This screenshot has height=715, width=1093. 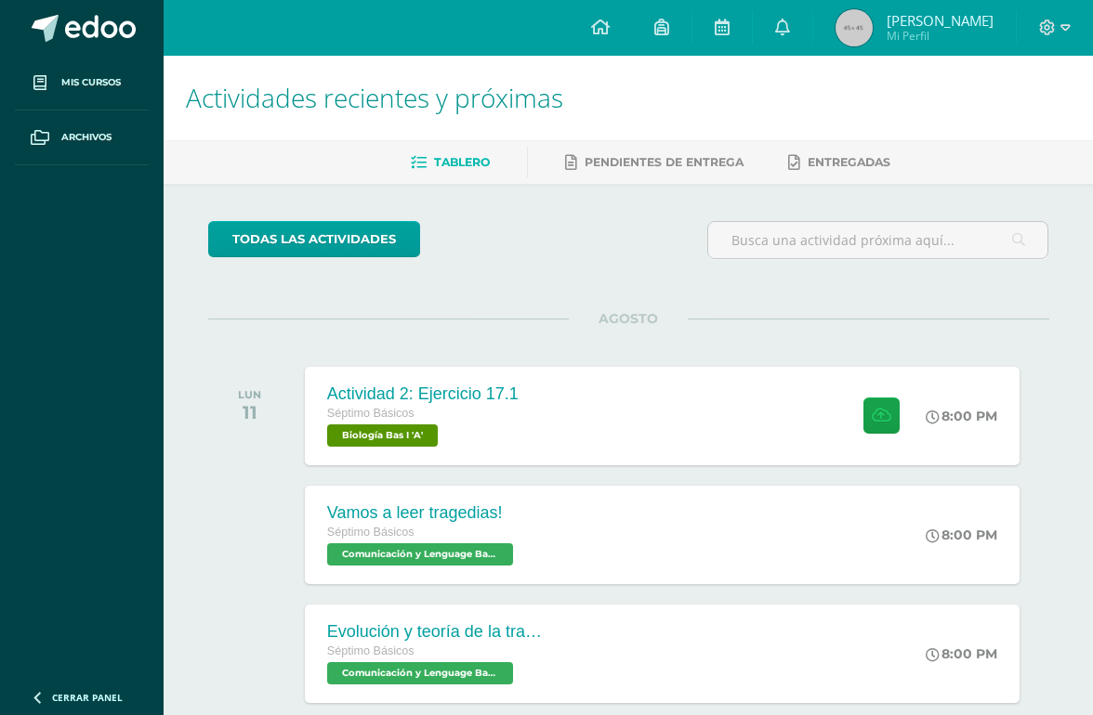 What do you see at coordinates (438, 632) in the screenshot?
I see `div: Evolución y teoría de la tragedia` at bounding box center [438, 632].